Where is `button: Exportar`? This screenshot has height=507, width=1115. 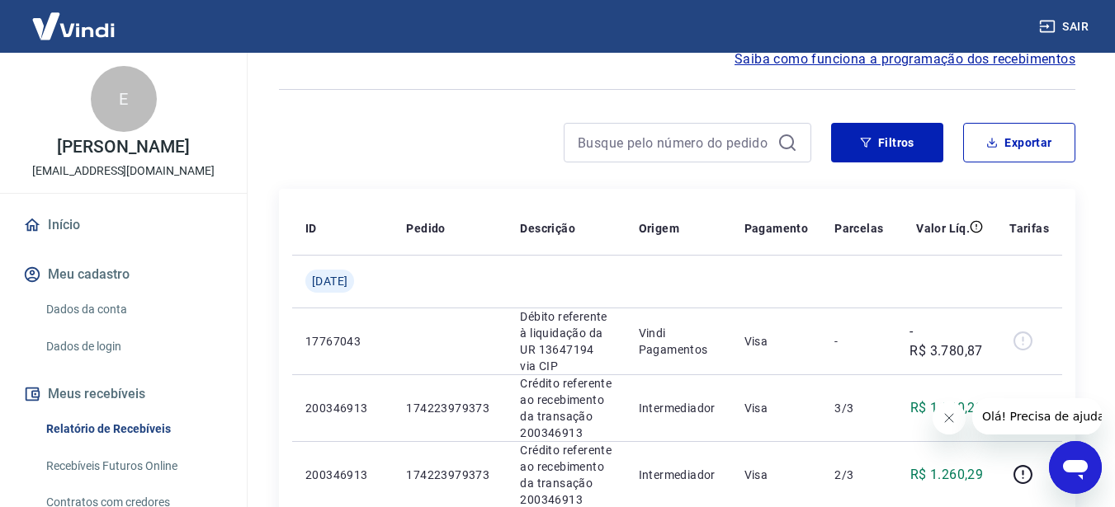 button: Exportar is located at coordinates (1019, 143).